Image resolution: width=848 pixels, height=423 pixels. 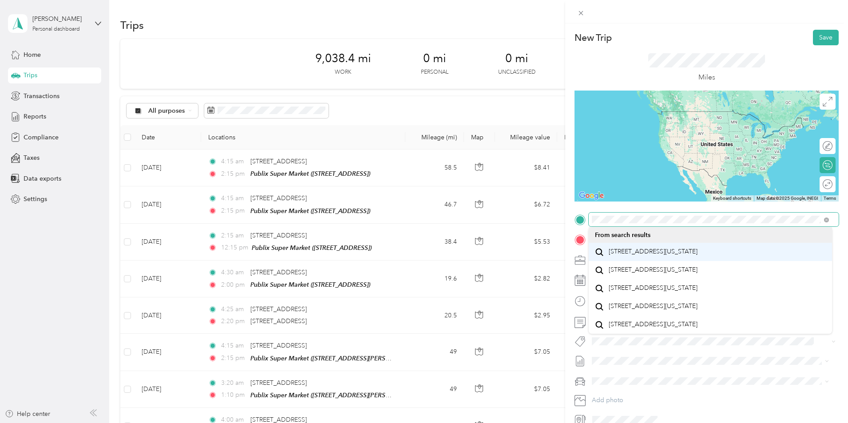 I want to click on button: Keyboard shortcuts, so click(x=732, y=198).